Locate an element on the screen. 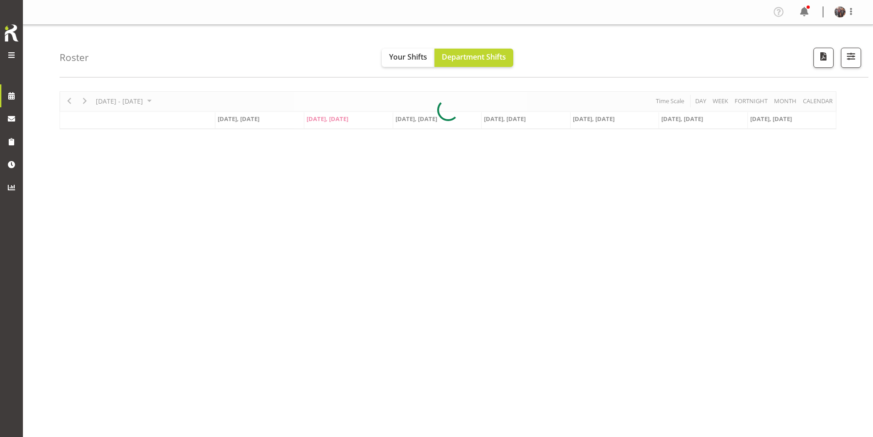 The image size is (873, 437). img: jesse-hawiraafba0e14f015e991903d6a910b520cc6.png is located at coordinates (840, 12).